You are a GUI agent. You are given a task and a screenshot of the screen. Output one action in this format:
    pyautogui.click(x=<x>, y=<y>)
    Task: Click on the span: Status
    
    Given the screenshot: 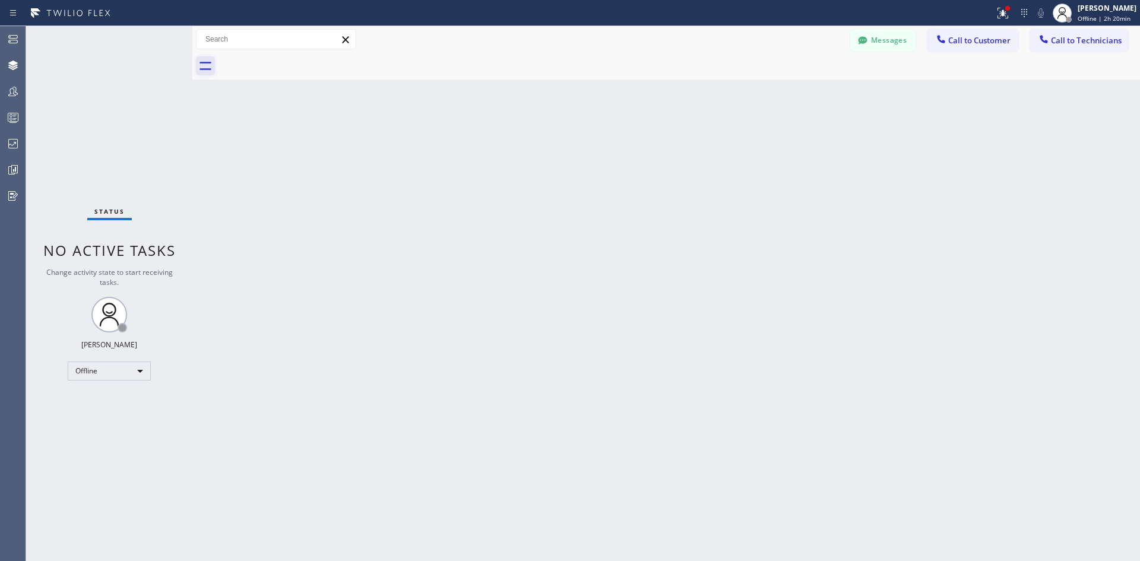 What is the action you would take?
    pyautogui.click(x=109, y=211)
    